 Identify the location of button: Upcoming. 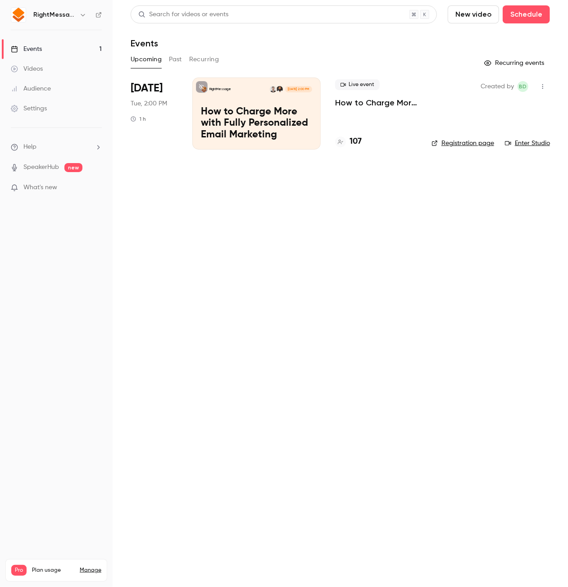
(146, 59).